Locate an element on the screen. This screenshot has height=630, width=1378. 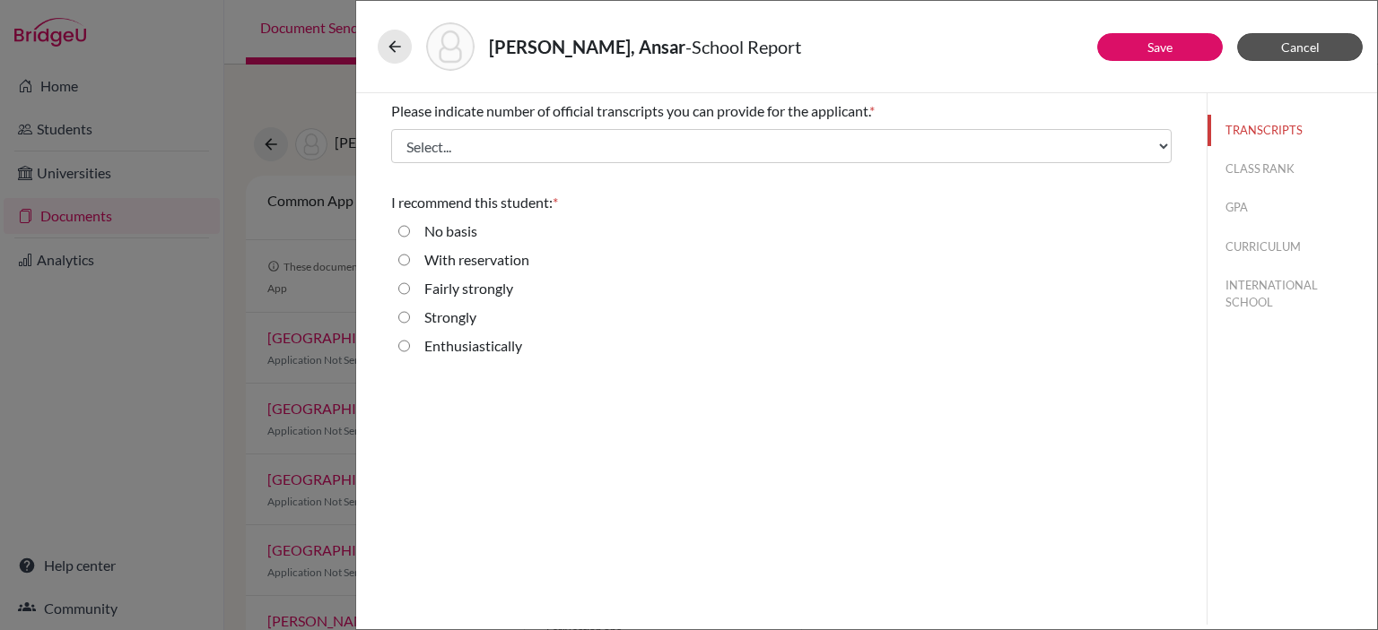
label: Strongly is located at coordinates (450, 317).